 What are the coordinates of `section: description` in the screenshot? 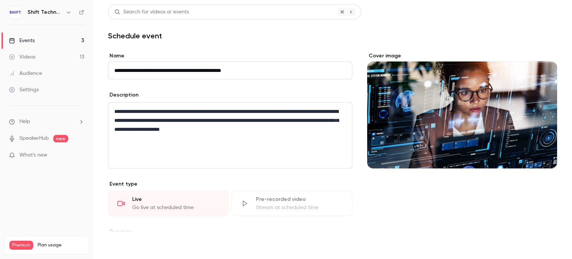 It's located at (230, 135).